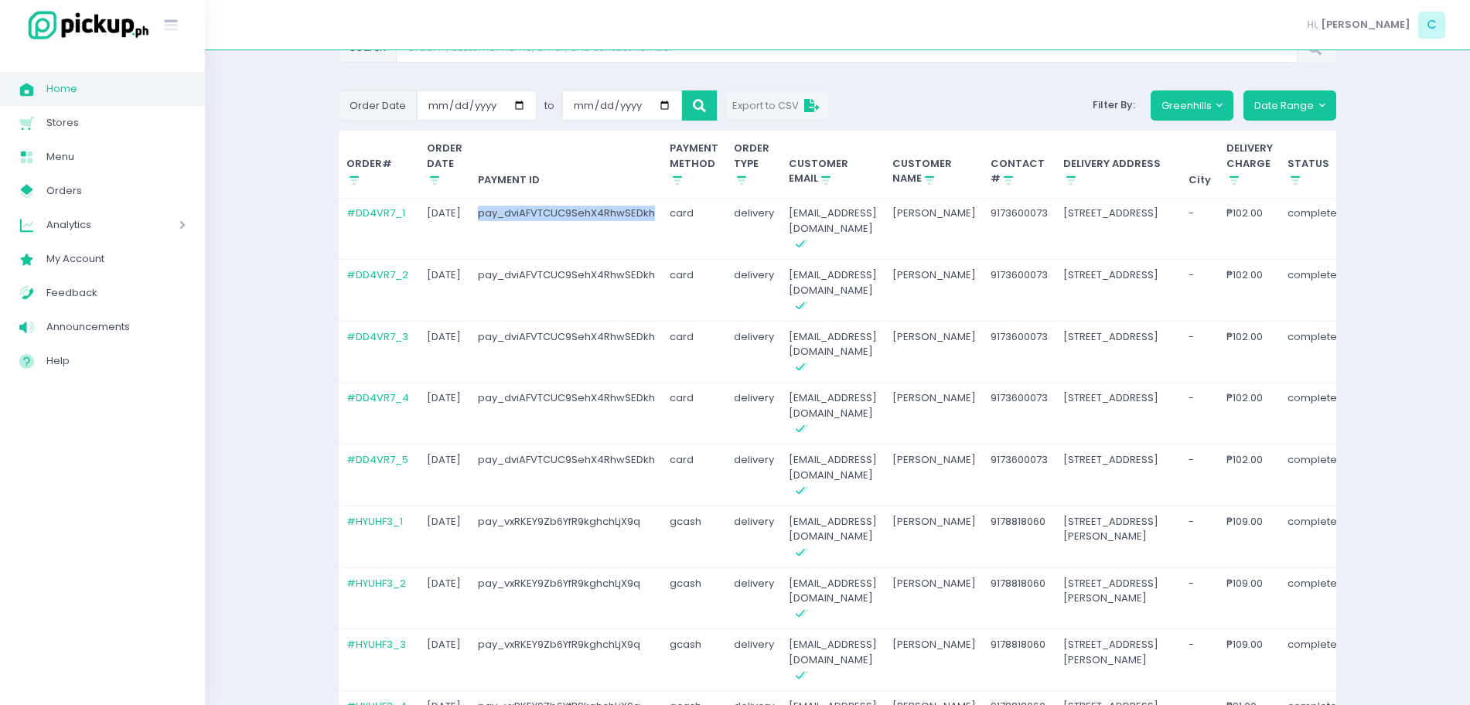 The width and height of the screenshot is (1470, 705). I want to click on th: PAYMENT METHOD, so click(694, 164).